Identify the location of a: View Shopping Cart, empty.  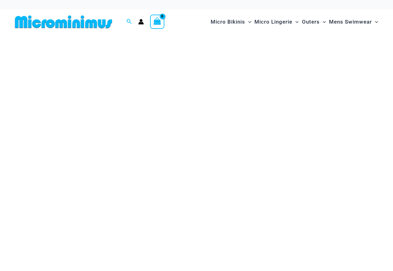
(157, 22).